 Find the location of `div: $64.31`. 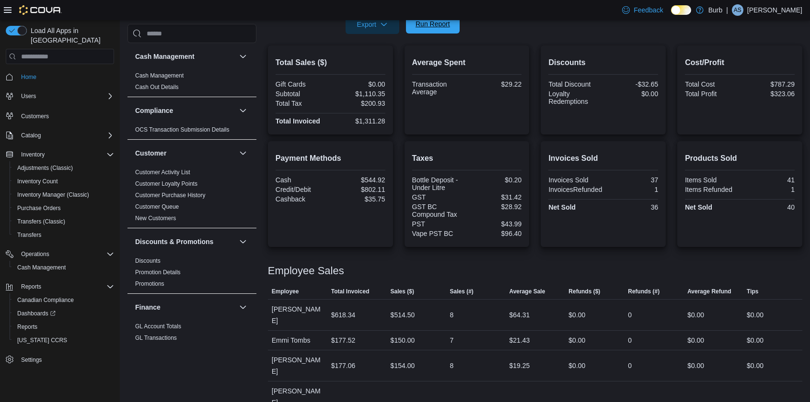

div: $64.31 is located at coordinates (519, 315).